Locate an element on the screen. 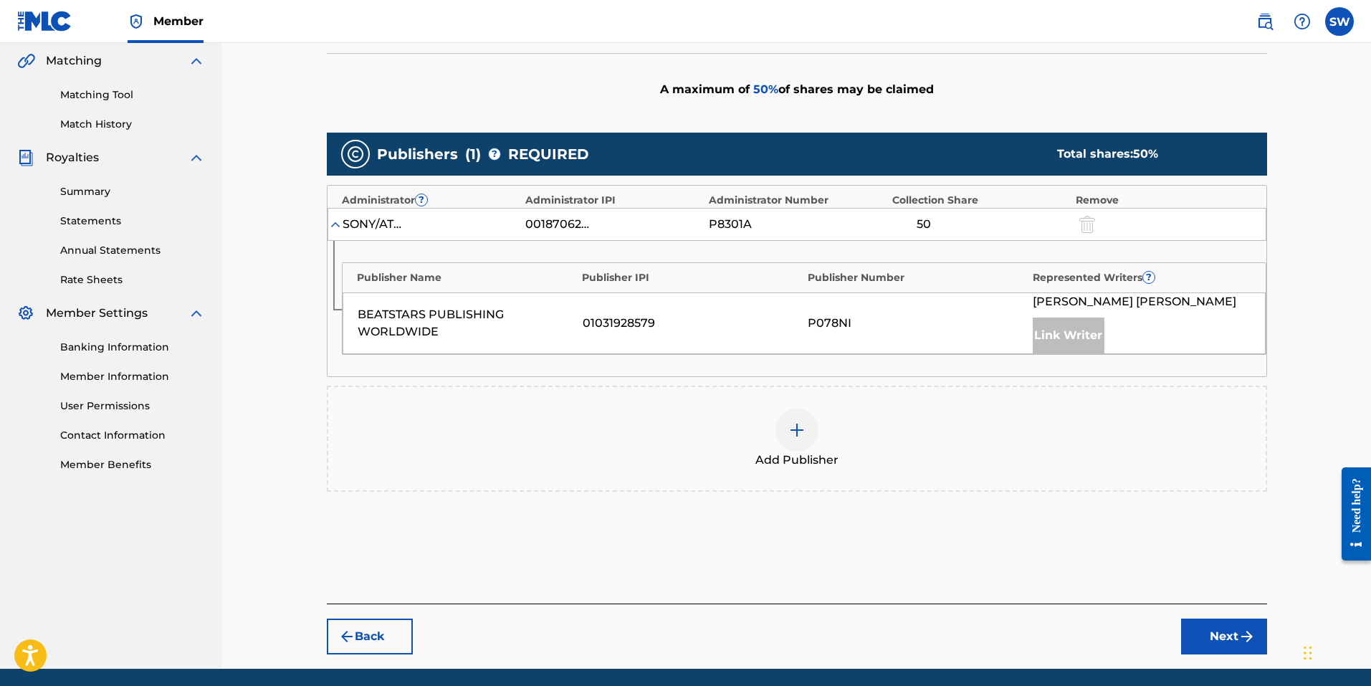  div: Collection Share is located at coordinates (980, 200).